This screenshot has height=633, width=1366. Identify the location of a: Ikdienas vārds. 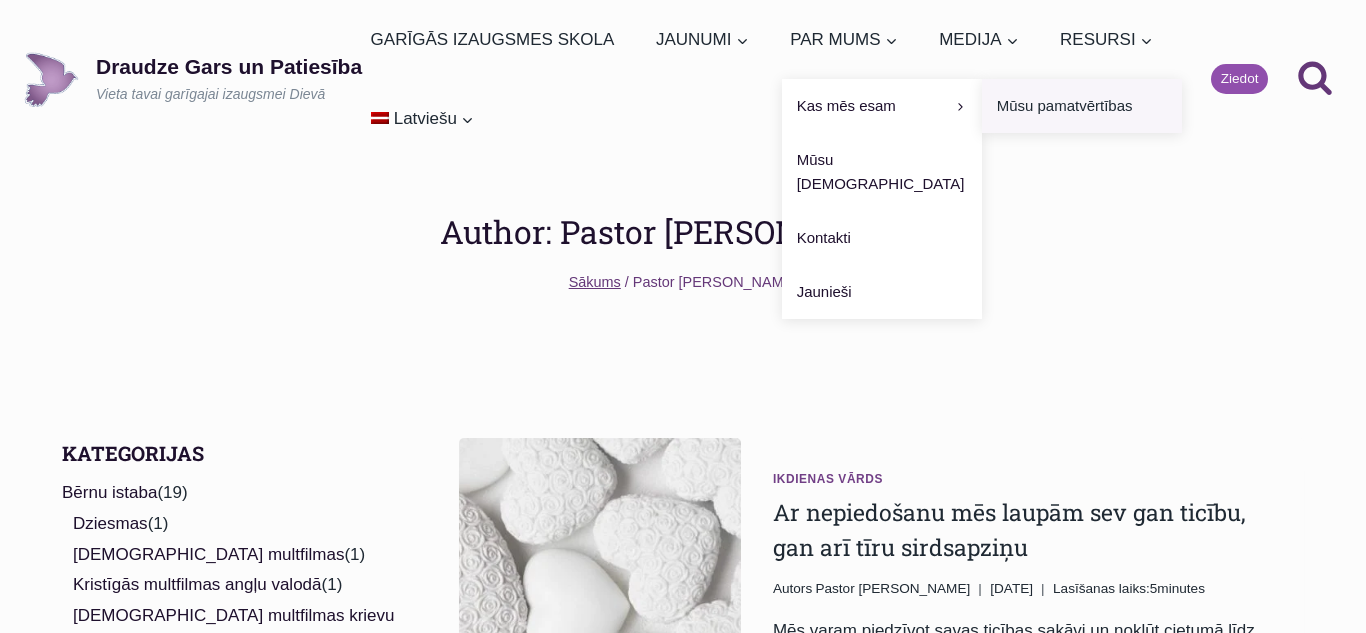
(828, 479).